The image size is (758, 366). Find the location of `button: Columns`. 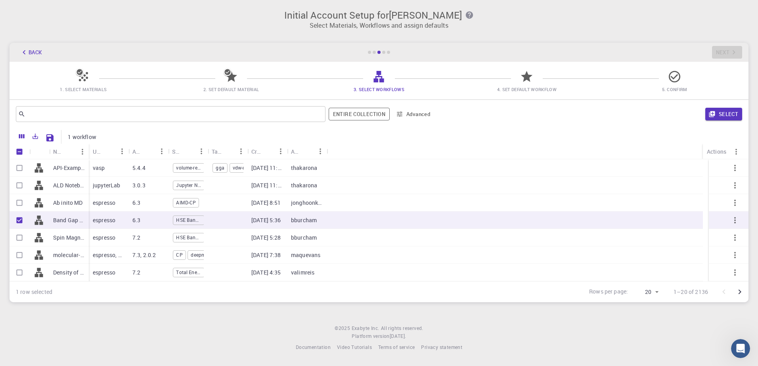

button: Columns is located at coordinates (22, 136).